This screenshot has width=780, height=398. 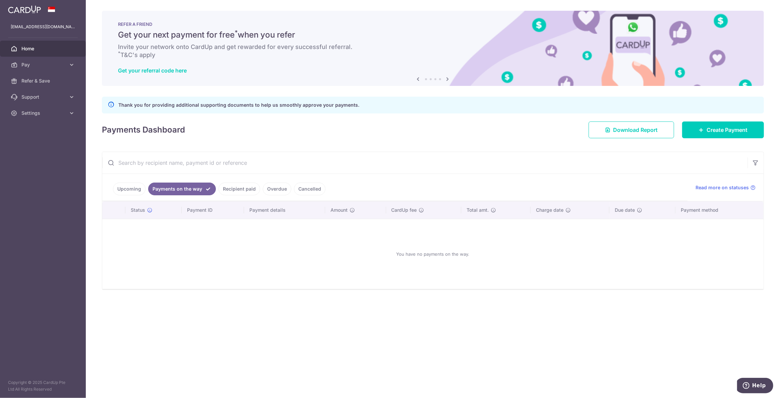 I want to click on p: Thank you for providing additional supporting documents to help us smoothly approve your payments., so click(x=239, y=105).